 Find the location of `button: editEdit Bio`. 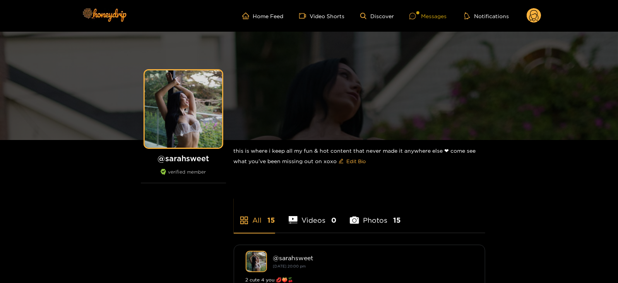

button: editEdit Bio is located at coordinates (352, 161).